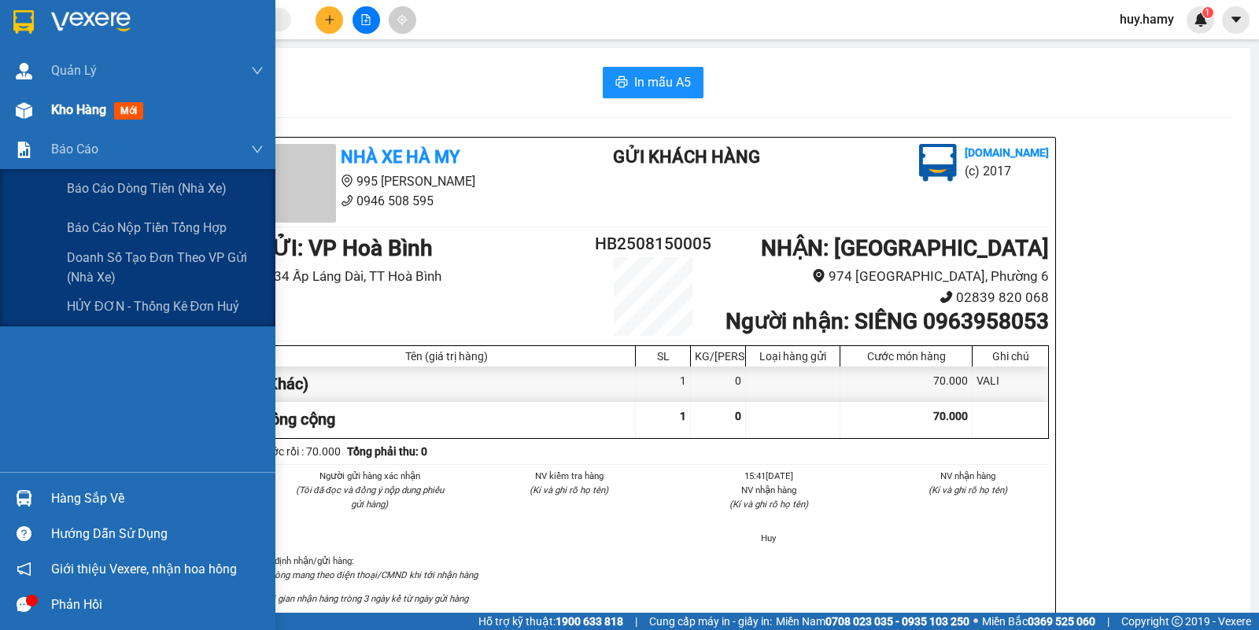  Describe the element at coordinates (793, 357) in the screenshot. I see `div: Loại hàng gửi` at that location.